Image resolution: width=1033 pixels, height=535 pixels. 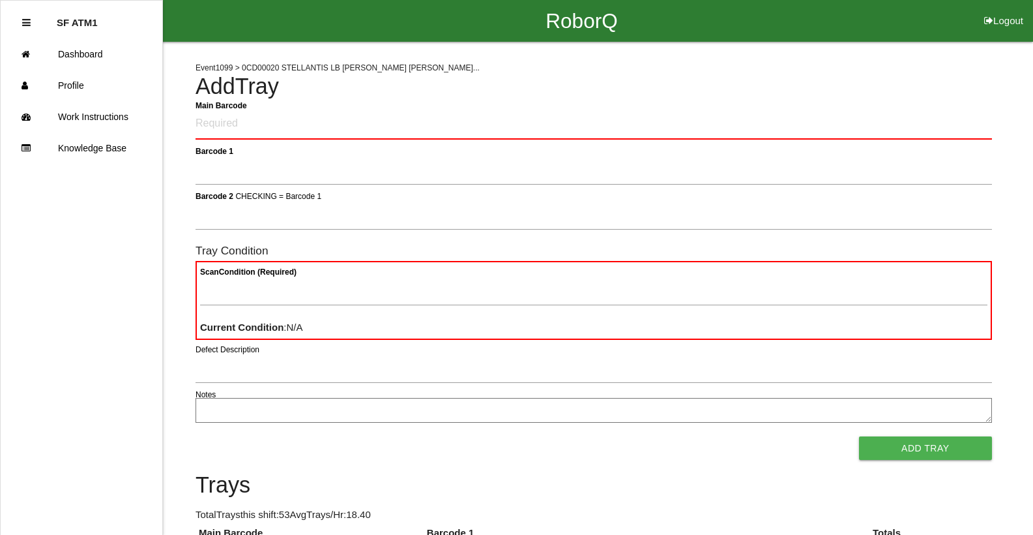 What do you see at coordinates (594, 485) in the screenshot?
I see `h4: Trays` at bounding box center [594, 485].